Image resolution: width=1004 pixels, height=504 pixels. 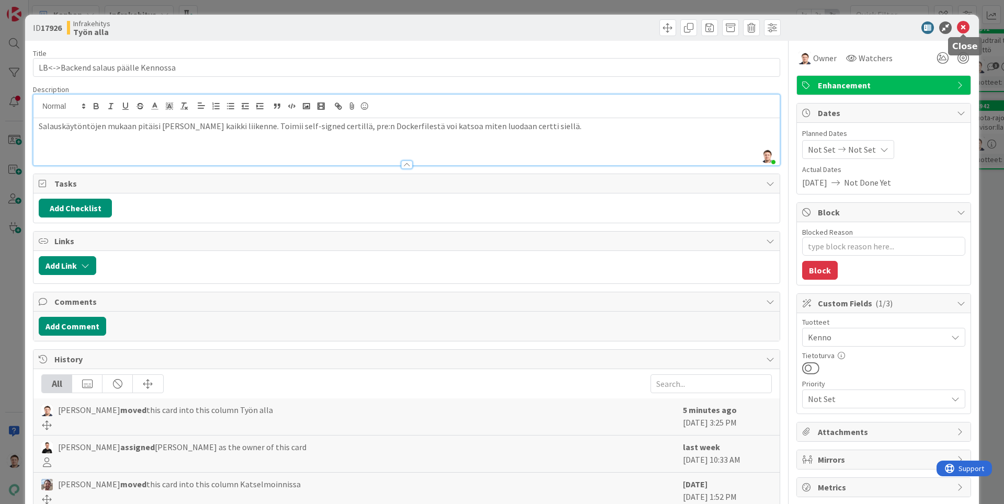 What do you see at coordinates (407, 183) in the screenshot?
I see `span: Tasks` at bounding box center [407, 183].